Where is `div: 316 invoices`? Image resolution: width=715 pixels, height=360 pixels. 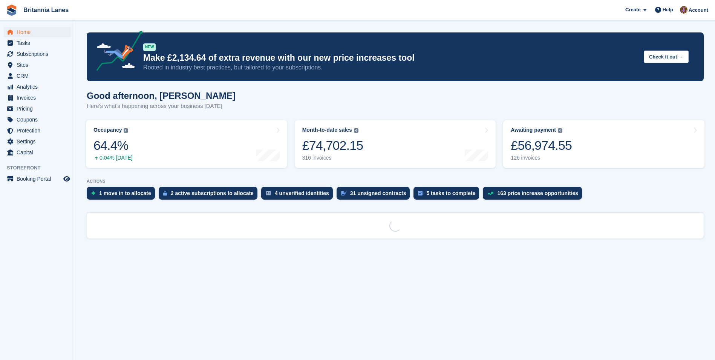
div: 316 invoices is located at coordinates (333, 158).